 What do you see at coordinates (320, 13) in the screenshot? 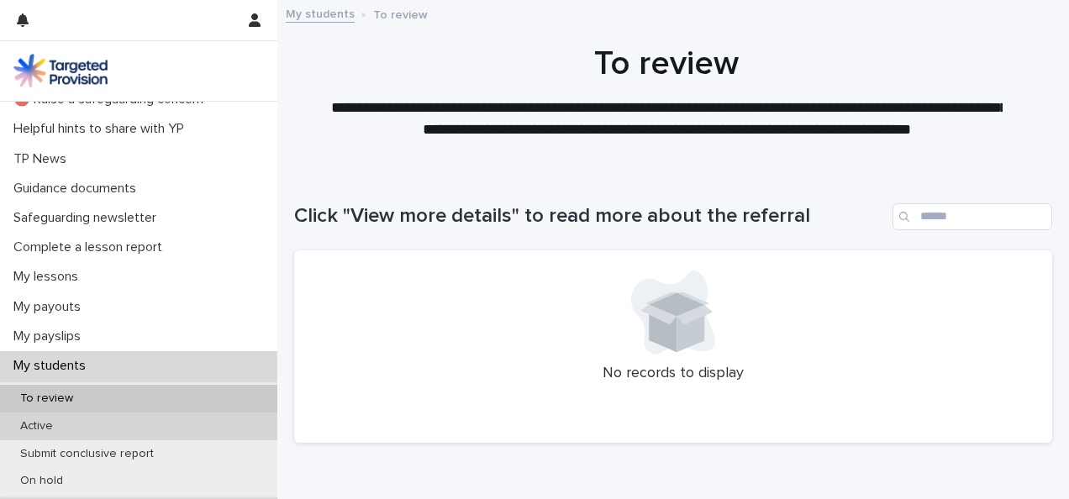
I see `a: My students` at bounding box center [320, 13].